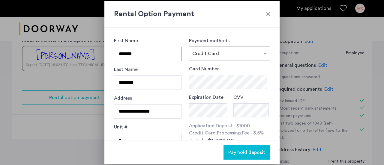 Image resolution: width=384 pixels, height=165 pixels. Describe the element at coordinates (126, 70) in the screenshot. I see `label: Last Name` at that location.